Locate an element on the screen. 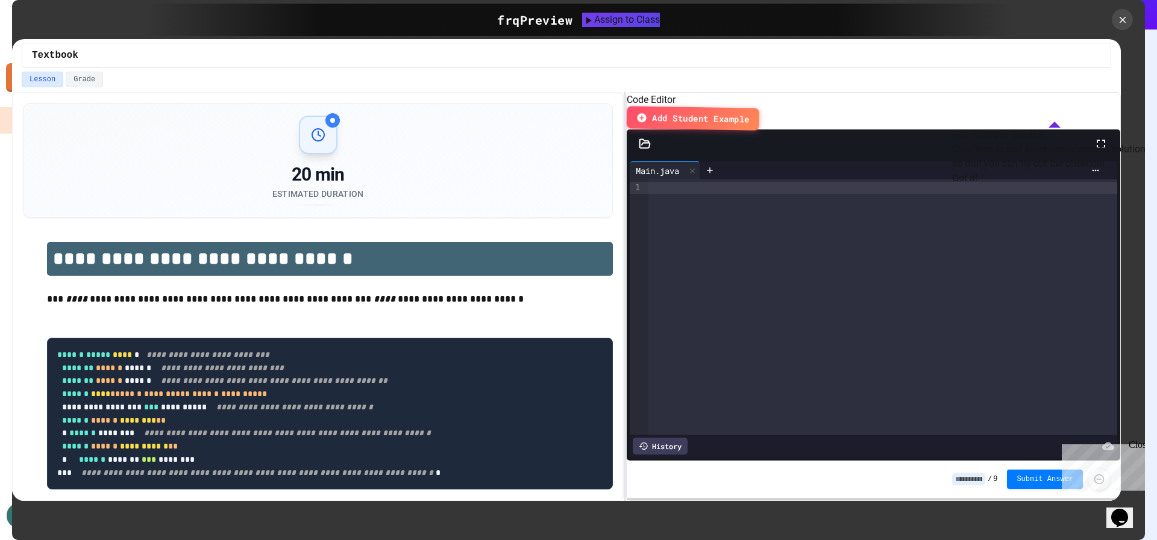 The height and width of the screenshot is (540, 1157). span: 9 is located at coordinates (995, 480).